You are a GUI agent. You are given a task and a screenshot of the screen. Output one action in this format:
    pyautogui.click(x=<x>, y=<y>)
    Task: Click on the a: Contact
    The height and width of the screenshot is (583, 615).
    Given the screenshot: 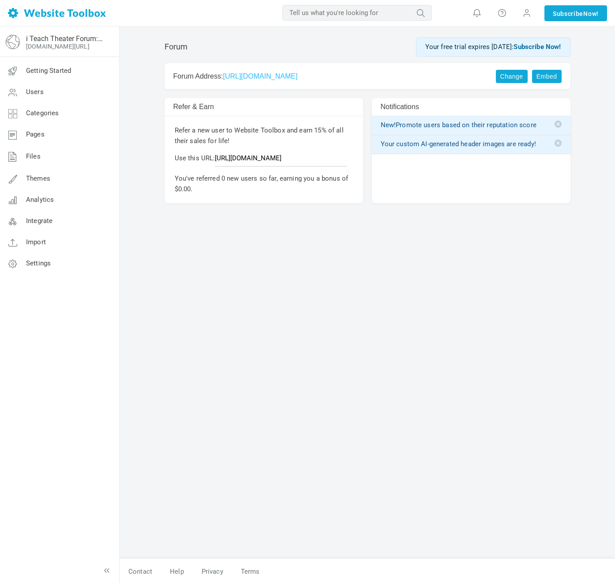 What is the action you would take?
    pyautogui.click(x=140, y=571)
    